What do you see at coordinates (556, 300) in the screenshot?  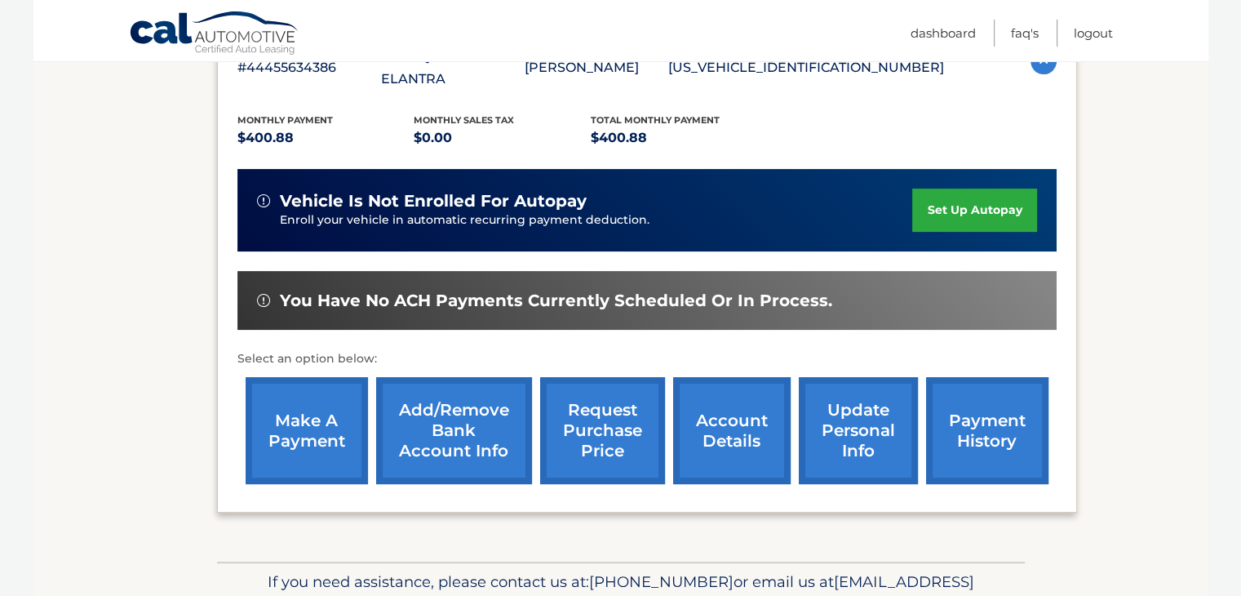 I see `span: You have no ACH payments currently scheduled or in process.` at bounding box center [556, 300].